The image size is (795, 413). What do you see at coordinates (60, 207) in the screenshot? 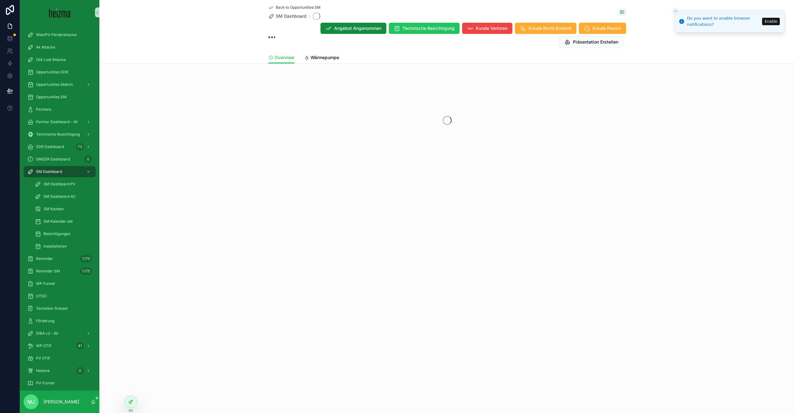
I see `div: scrollable content` at bounding box center [60, 207].